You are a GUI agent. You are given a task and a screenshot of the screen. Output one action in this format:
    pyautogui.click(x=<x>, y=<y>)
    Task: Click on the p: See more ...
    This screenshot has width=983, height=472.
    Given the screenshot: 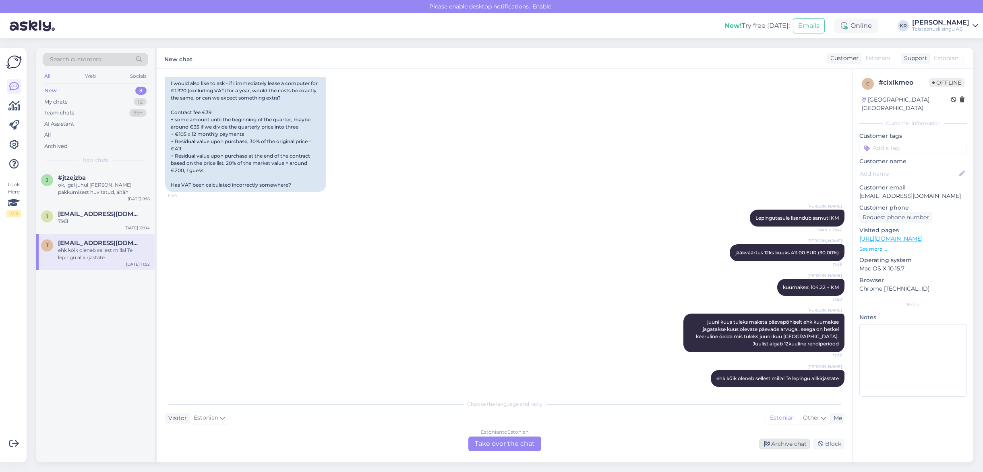 What is the action you would take?
    pyautogui.click(x=913, y=249)
    